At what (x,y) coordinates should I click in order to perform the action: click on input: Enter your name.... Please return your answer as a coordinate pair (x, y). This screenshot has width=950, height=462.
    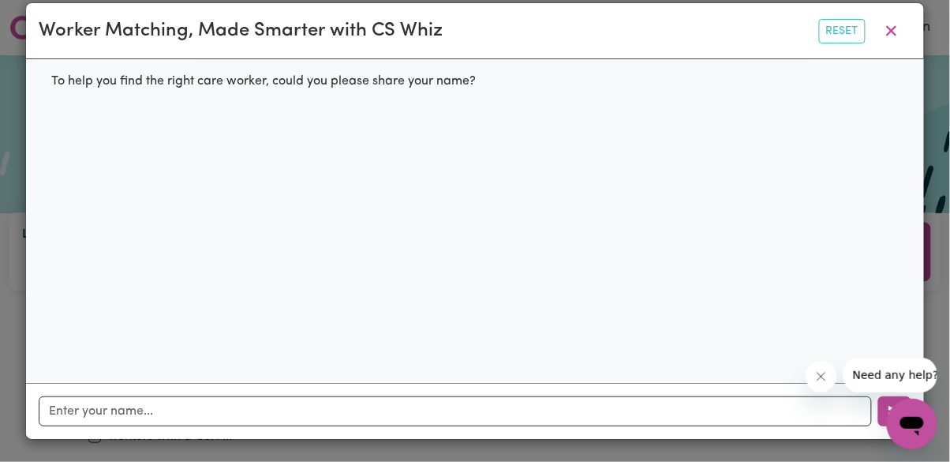
    Looking at the image, I should click on (455, 411).